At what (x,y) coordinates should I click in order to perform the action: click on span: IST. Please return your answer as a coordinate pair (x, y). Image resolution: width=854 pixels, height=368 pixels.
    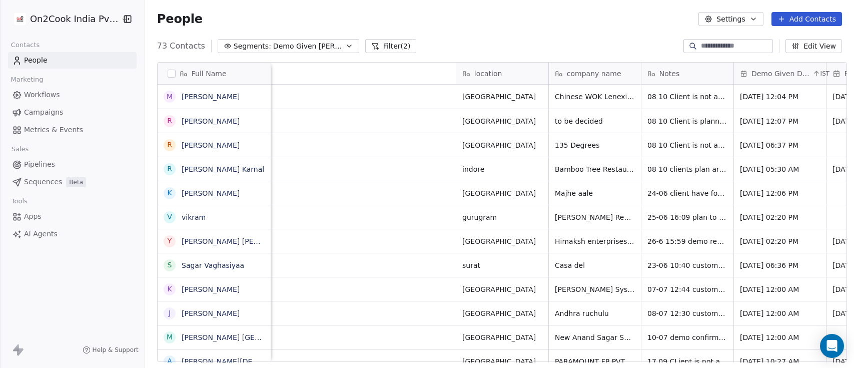
    Looking at the image, I should click on (825, 74).